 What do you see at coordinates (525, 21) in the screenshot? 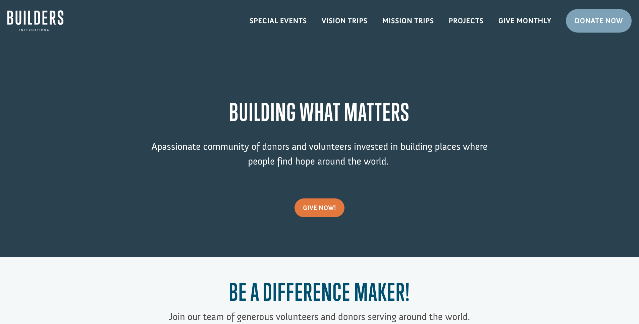
I see `a: Give Monthly` at bounding box center [525, 21].